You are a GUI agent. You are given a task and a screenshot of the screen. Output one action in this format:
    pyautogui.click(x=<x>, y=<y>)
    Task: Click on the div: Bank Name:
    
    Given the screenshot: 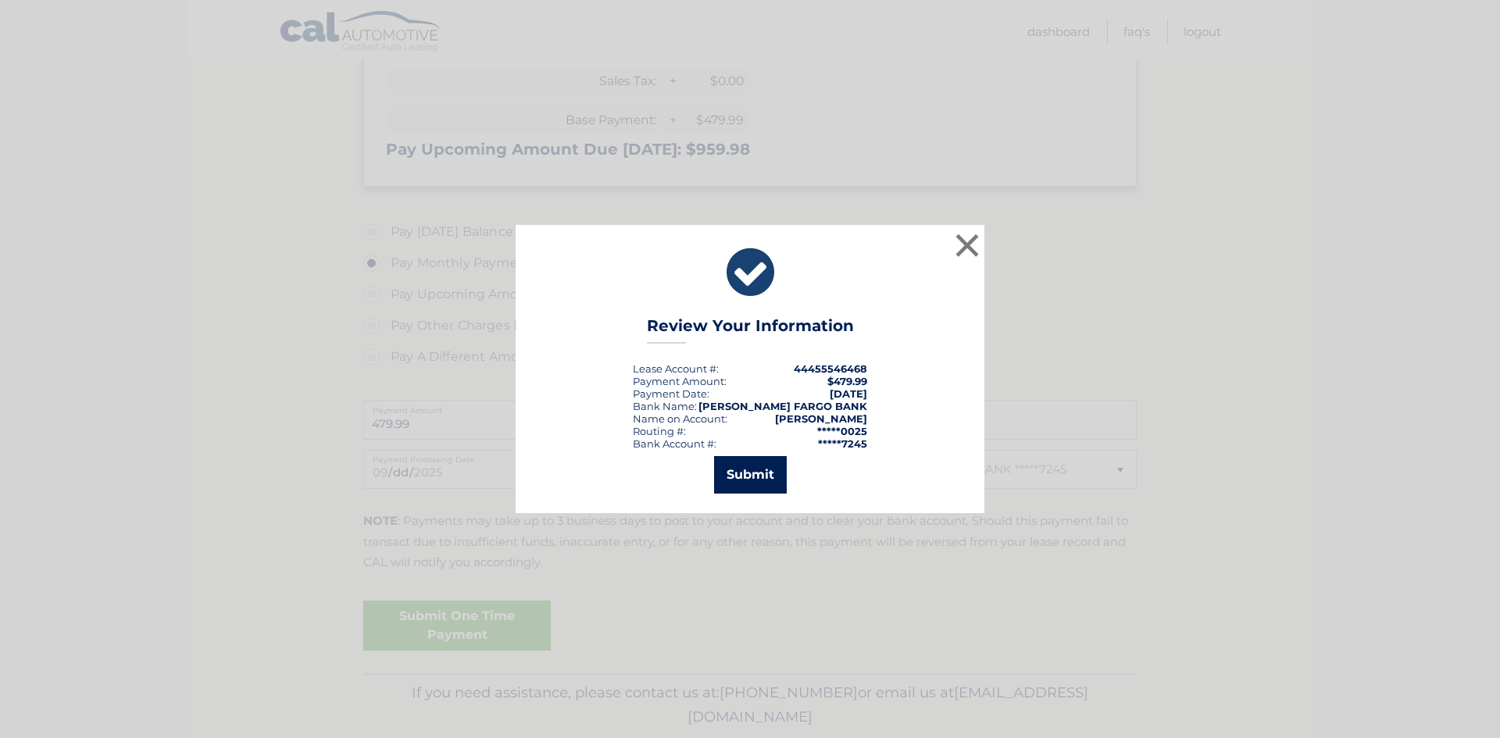 What is the action you would take?
    pyautogui.click(x=665, y=406)
    